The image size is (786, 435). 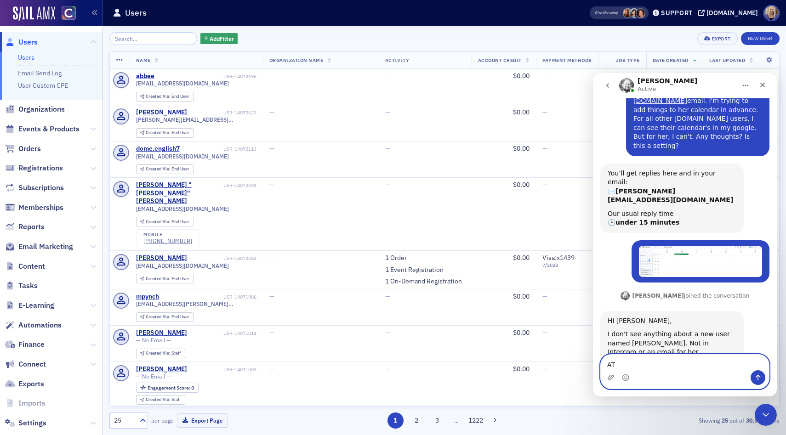 What do you see at coordinates (36, 306) in the screenshot?
I see `span: E-Learning` at bounding box center [36, 306].